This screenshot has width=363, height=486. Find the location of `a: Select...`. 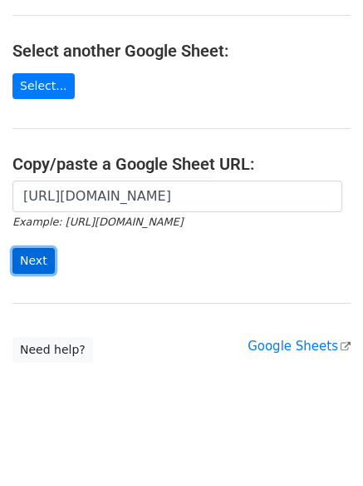

a: Select... is located at coordinates (43, 86).